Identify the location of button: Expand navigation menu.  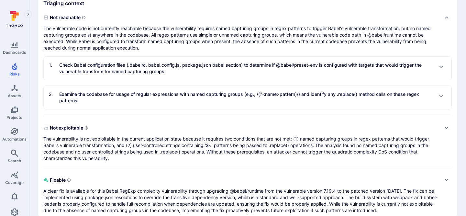
(28, 14).